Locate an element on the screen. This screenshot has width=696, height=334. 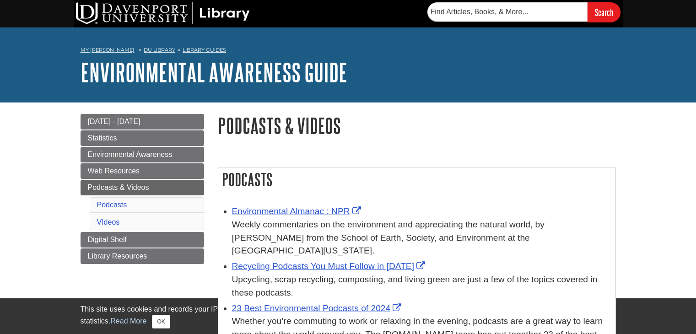
input: Find Articles, Books, & More... is located at coordinates (508, 12).